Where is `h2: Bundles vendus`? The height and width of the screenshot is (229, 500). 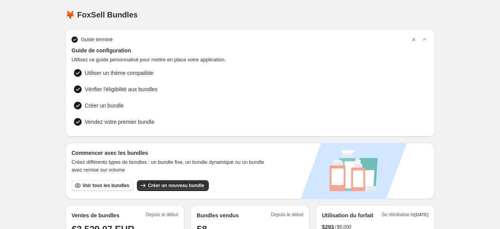
h2: Bundles vendus is located at coordinates (218, 216).